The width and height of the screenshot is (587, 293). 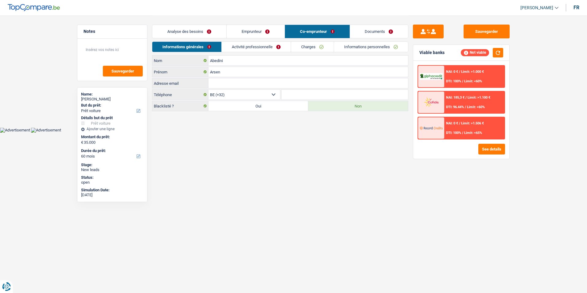 What do you see at coordinates (112, 178) in the screenshot?
I see `div: Status:` at bounding box center [112, 178].